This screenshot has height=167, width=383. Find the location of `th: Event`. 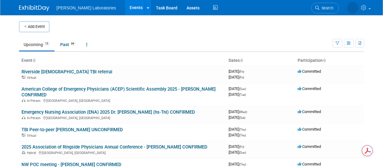

th: Event is located at coordinates (122, 60).